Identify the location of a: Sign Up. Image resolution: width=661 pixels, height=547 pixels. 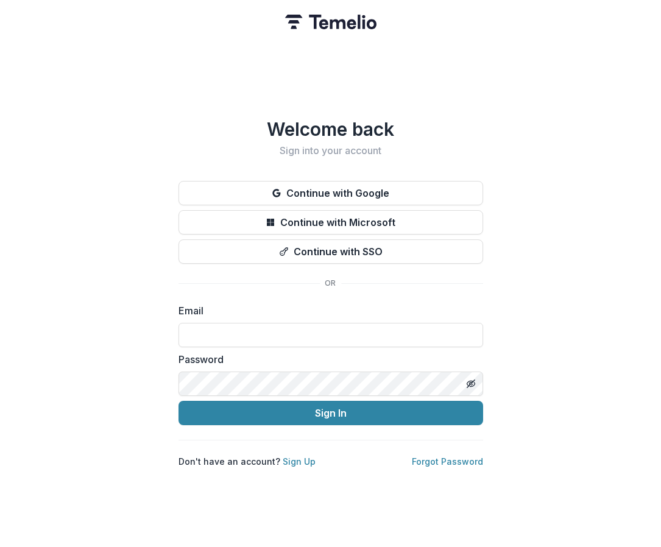
(299, 461).